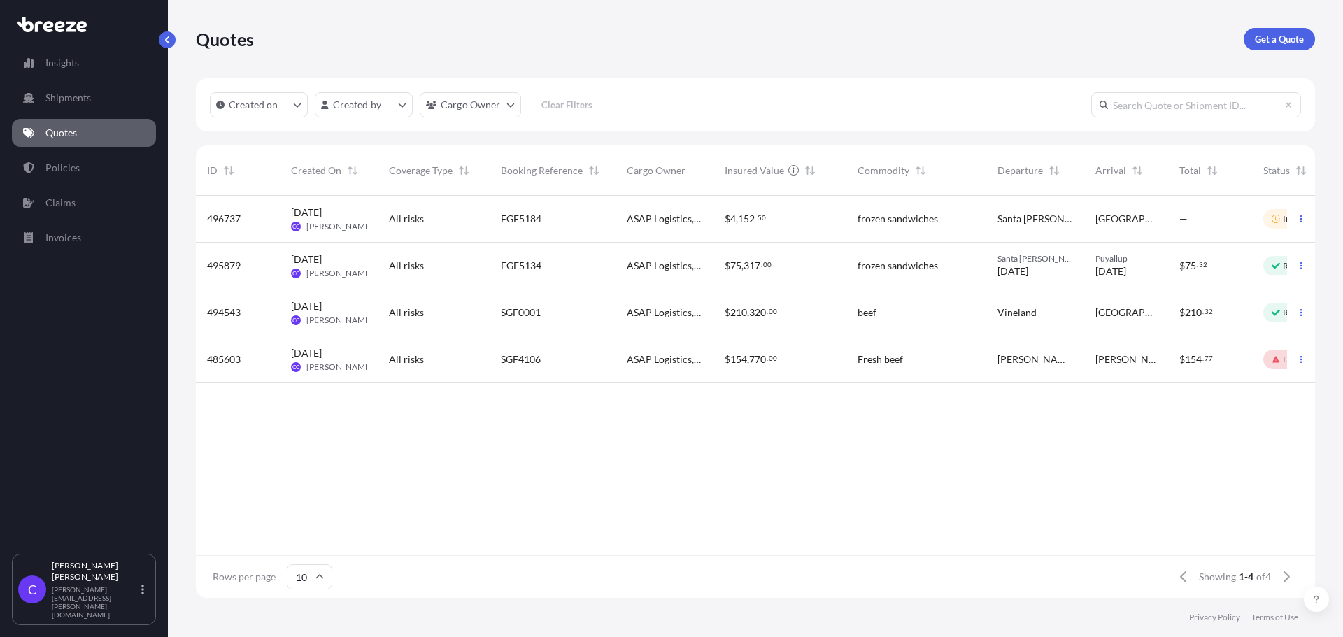 The image size is (1343, 637). What do you see at coordinates (1263, 577) in the screenshot?
I see `span: of 4` at bounding box center [1263, 577].